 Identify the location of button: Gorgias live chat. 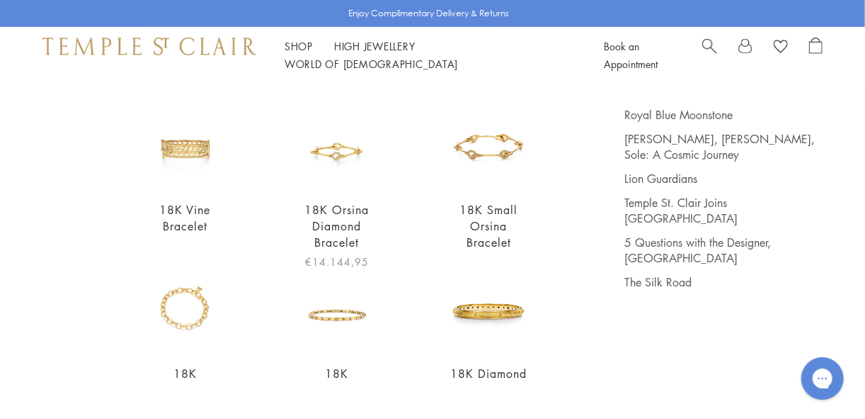
(28, 26).